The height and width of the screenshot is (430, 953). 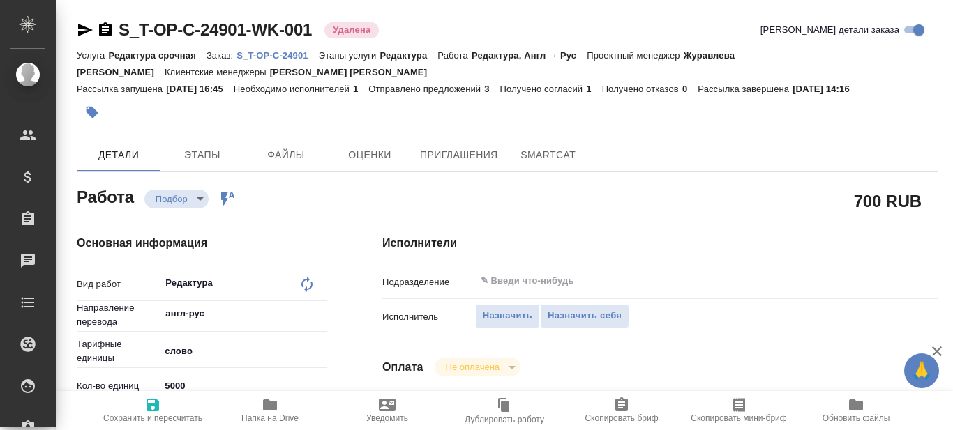 What do you see at coordinates (105, 196) in the screenshot?
I see `h2: Работа` at bounding box center [105, 196].